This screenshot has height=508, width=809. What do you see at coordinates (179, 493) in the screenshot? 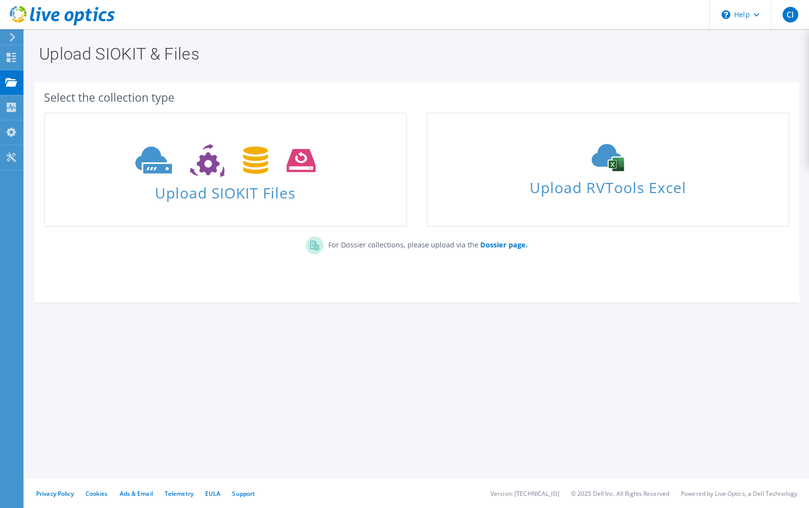
I see `a: Telemetry` at bounding box center [179, 493].